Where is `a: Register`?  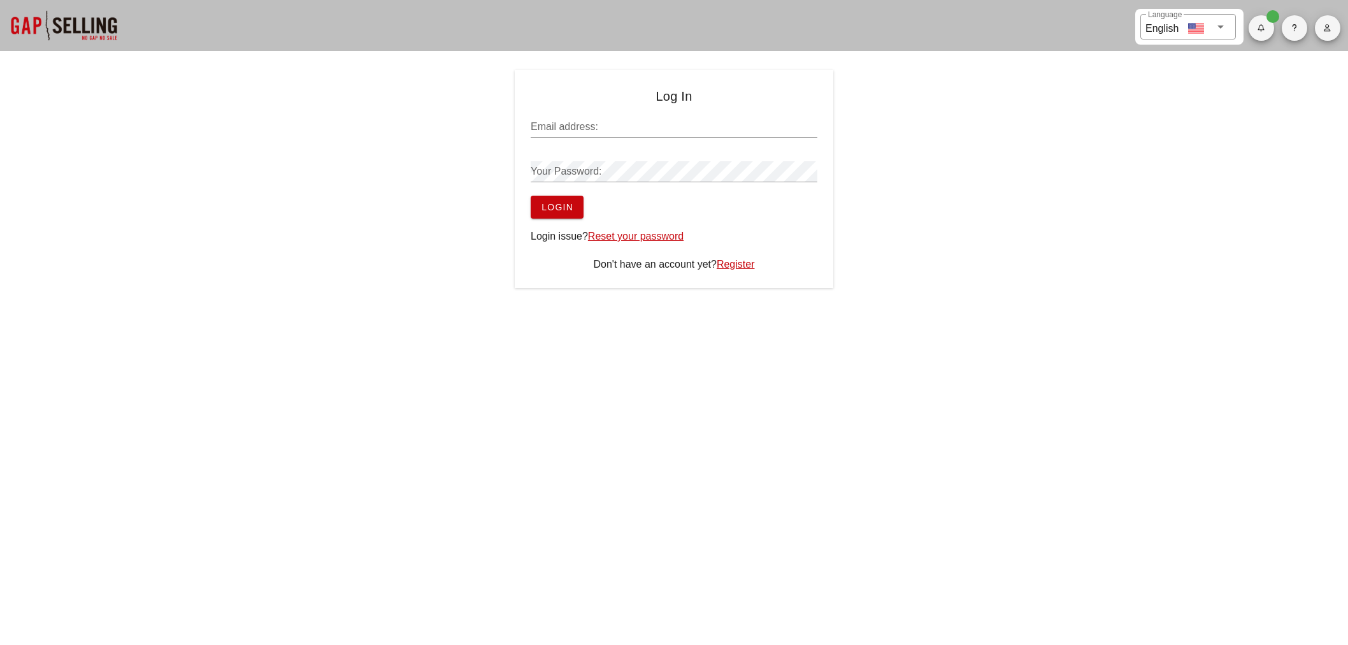
a: Register is located at coordinates (736, 264).